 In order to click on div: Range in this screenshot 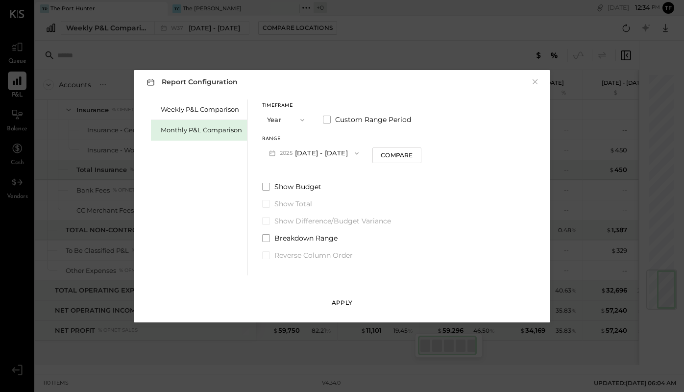, I will do `click(314, 139)`.